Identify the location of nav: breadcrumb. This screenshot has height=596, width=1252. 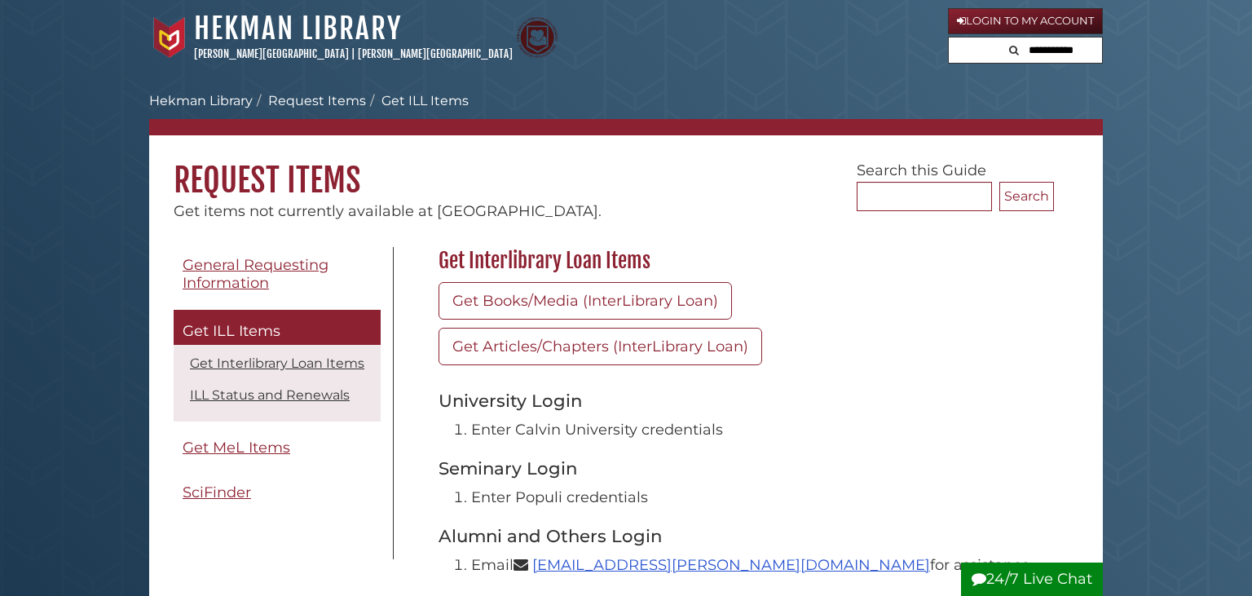
(626, 113).